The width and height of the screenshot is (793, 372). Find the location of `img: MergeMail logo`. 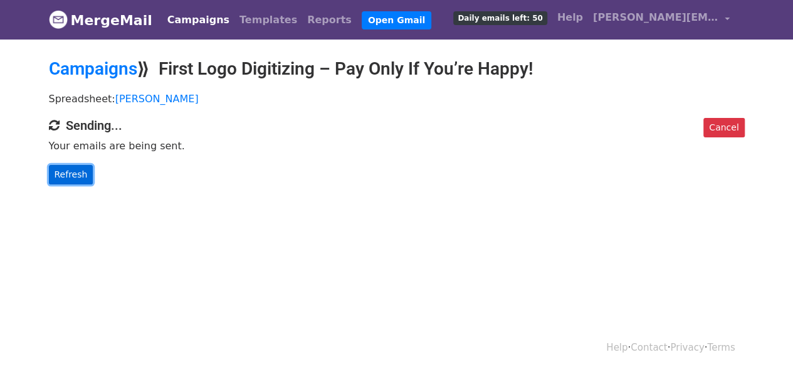

img: MergeMail logo is located at coordinates (58, 19).